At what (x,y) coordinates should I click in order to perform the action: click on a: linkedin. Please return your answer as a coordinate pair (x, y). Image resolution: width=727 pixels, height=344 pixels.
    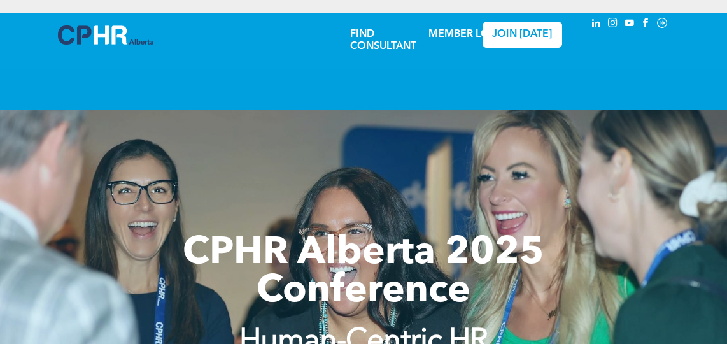
    Looking at the image, I should click on (596, 24).